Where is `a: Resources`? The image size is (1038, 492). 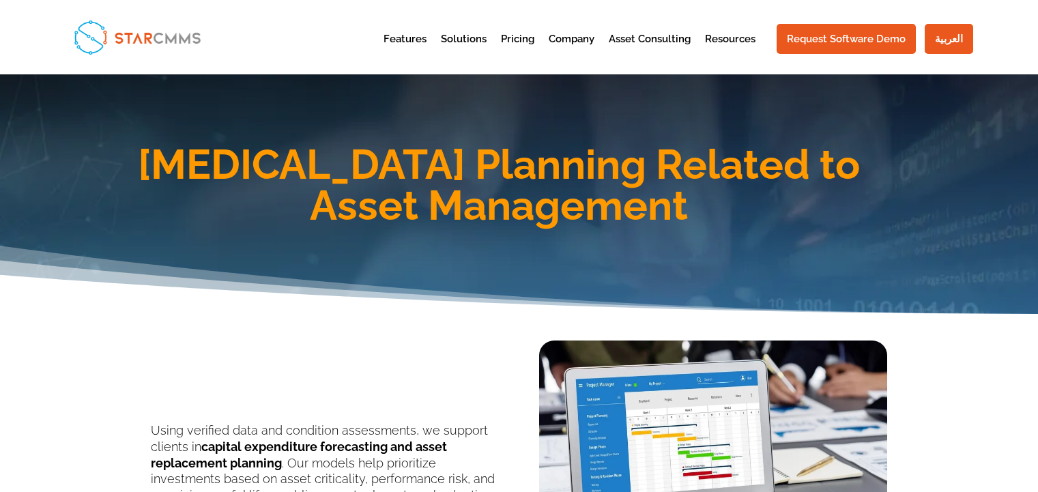 a: Resources is located at coordinates (730, 51).